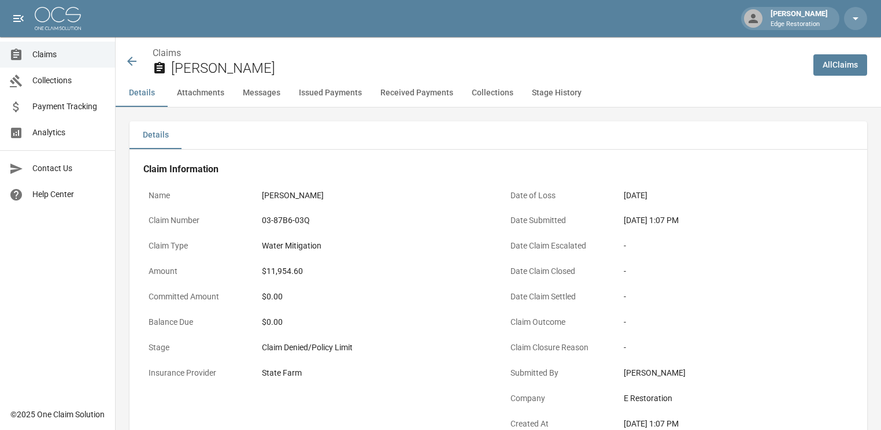 The height and width of the screenshot is (430, 881). I want to click on p: Edge Restoration, so click(799, 24).